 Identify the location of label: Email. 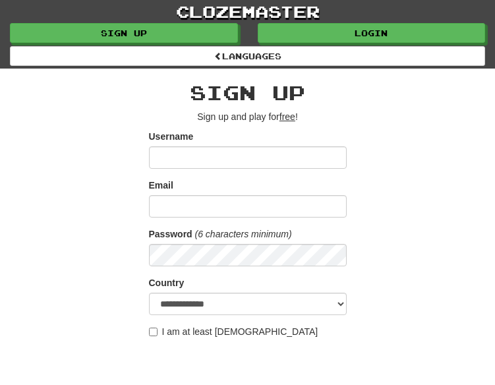
(161, 185).